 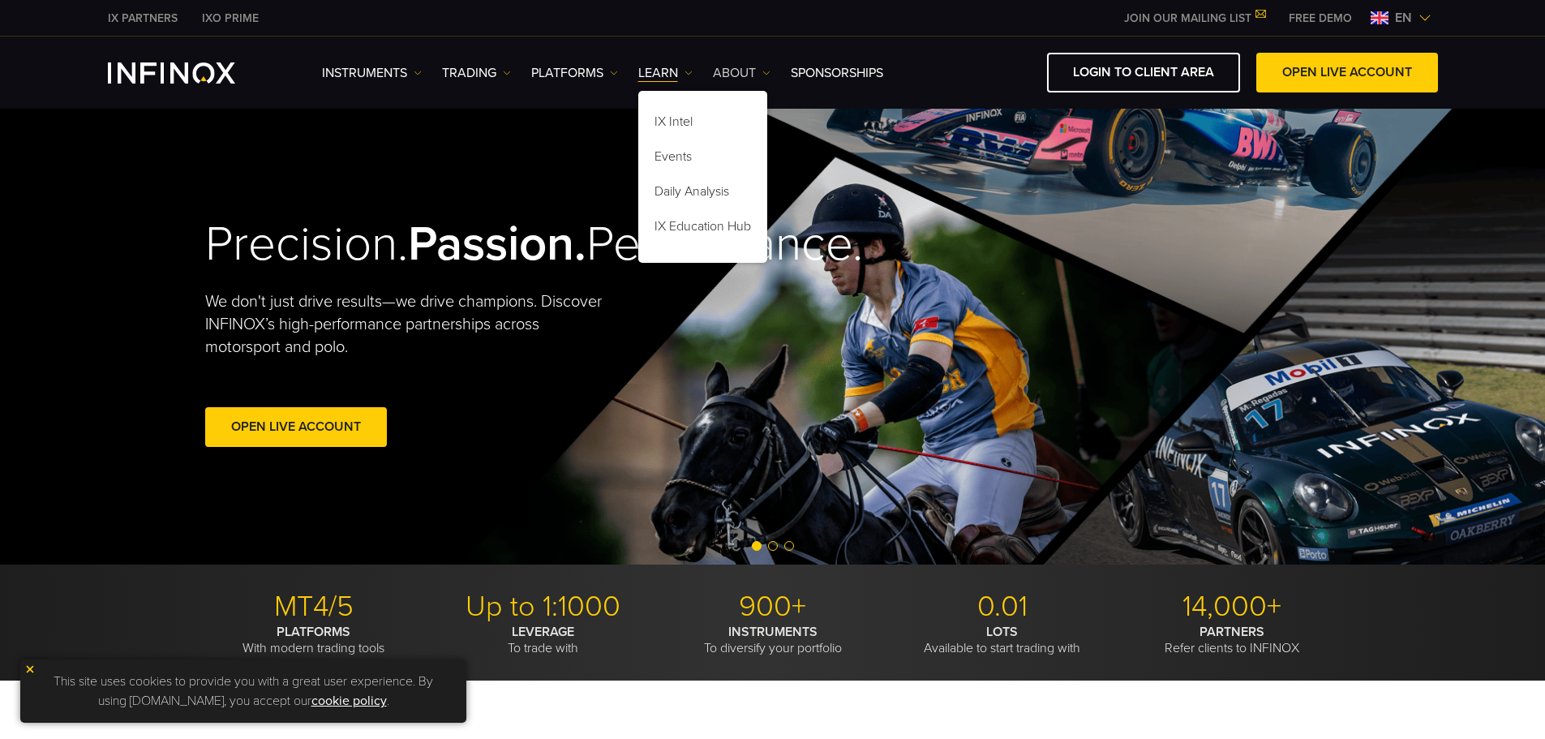 I want to click on p: 14,000+, so click(x=1232, y=607).